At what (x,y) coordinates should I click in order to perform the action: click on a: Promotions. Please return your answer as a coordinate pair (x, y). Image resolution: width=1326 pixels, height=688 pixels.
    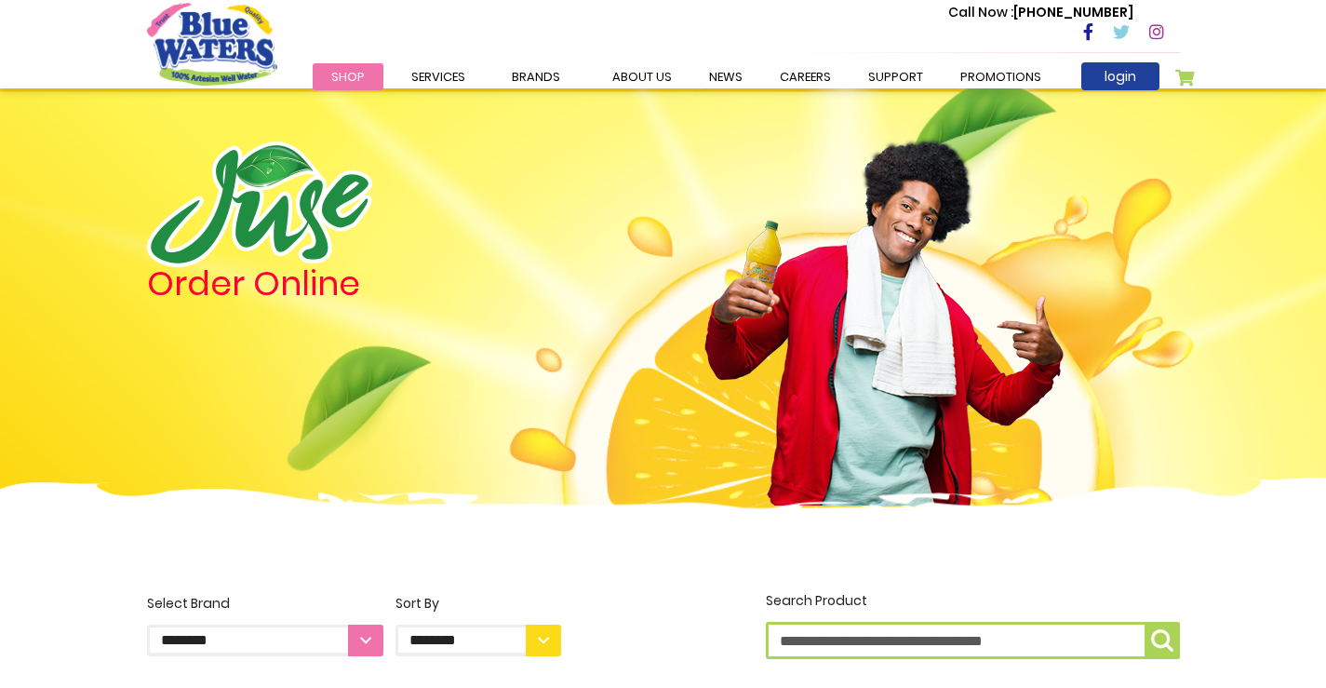
    Looking at the image, I should click on (1001, 76).